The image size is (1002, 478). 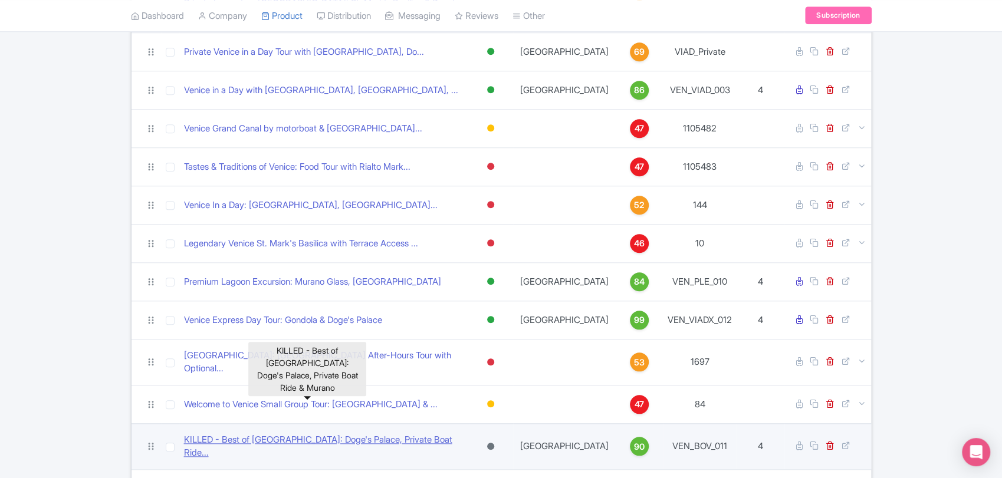 What do you see at coordinates (639, 244) in the screenshot?
I see `a: 46` at bounding box center [639, 244].